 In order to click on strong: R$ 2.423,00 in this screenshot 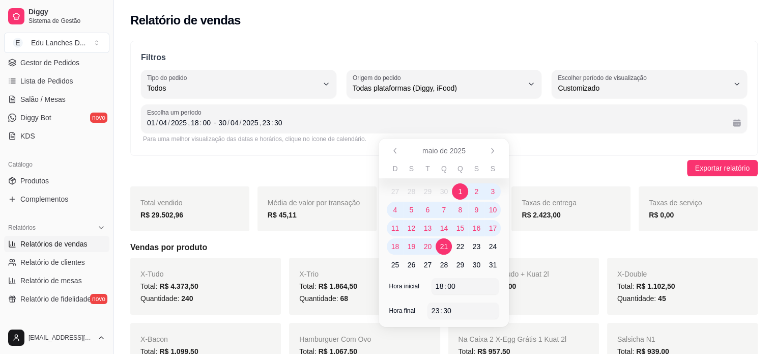, I will do `click(541, 215)`.